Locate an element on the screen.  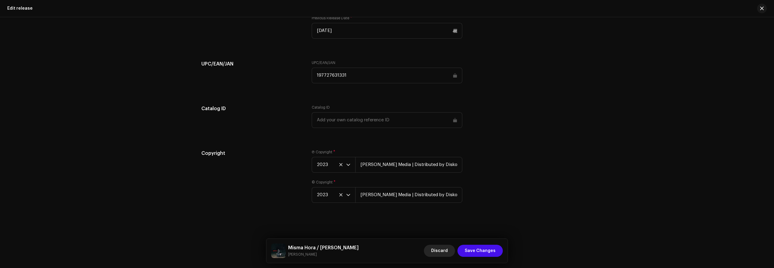
input: e.g. 000000000000 is located at coordinates (387, 76).